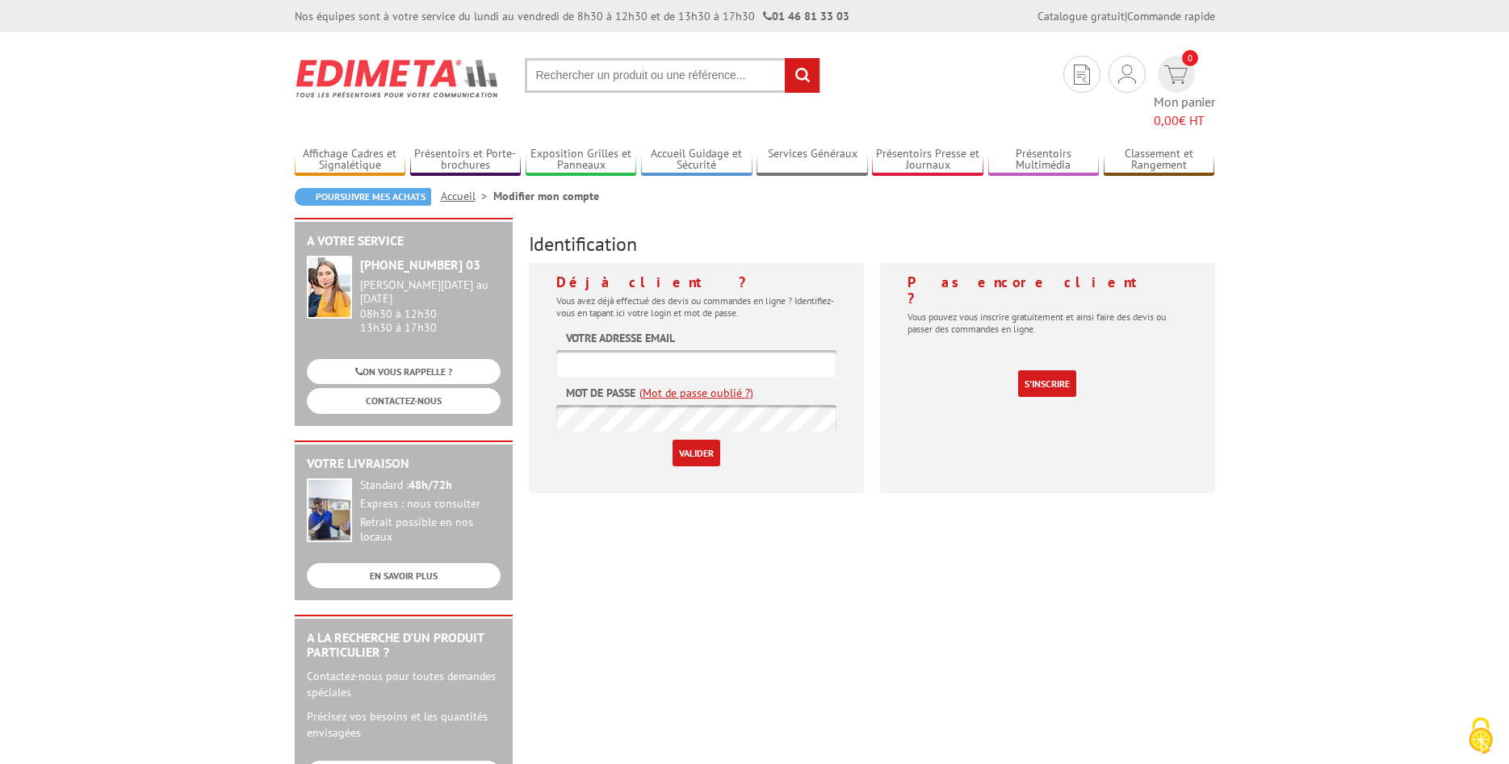 This screenshot has width=1509, height=764. Describe the element at coordinates (696, 283) in the screenshot. I see `h4: Déjà client ?` at that location.